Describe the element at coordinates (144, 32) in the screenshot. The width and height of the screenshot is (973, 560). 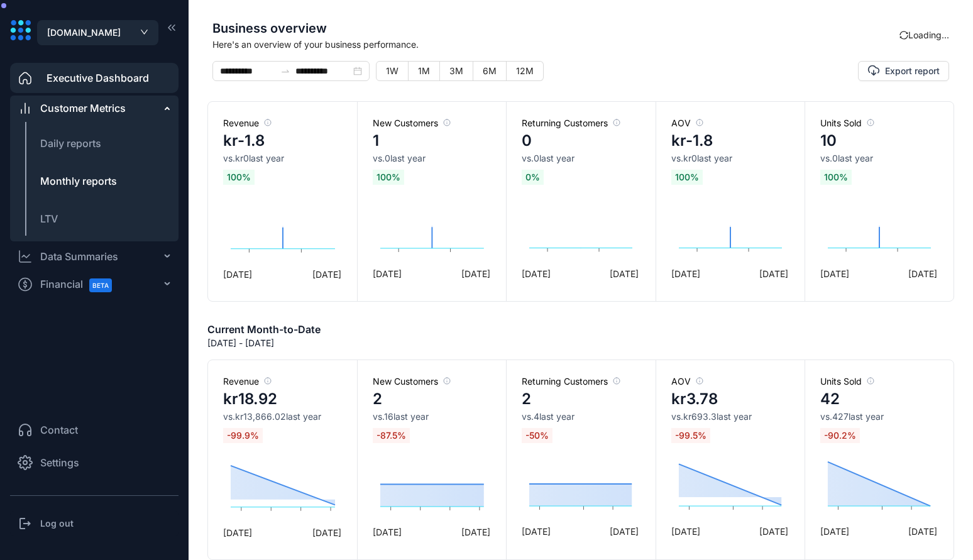
I see `span: down` at that location.